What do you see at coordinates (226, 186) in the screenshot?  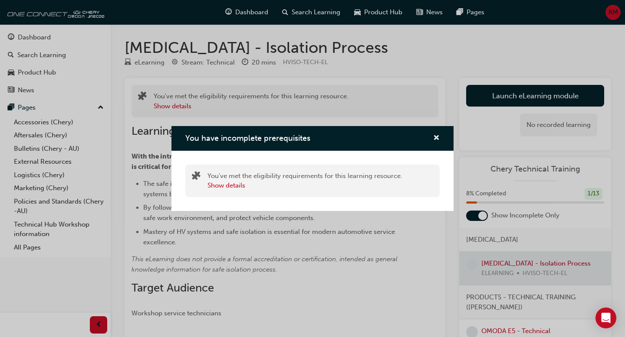 I see `button: Show details` at bounding box center [226, 186].